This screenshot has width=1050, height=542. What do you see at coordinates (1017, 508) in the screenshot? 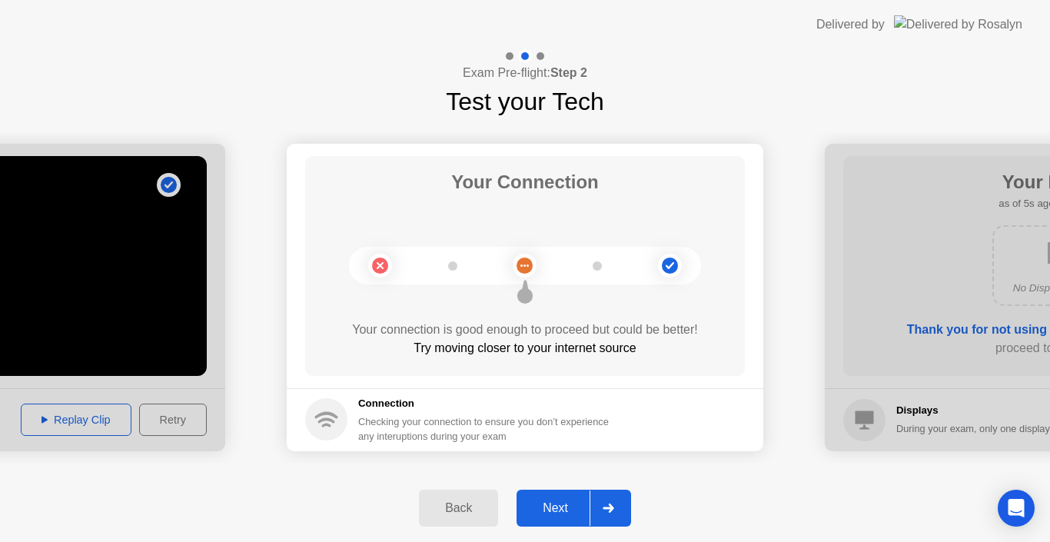
I see `div: Open Intercom Messenger` at bounding box center [1017, 508].